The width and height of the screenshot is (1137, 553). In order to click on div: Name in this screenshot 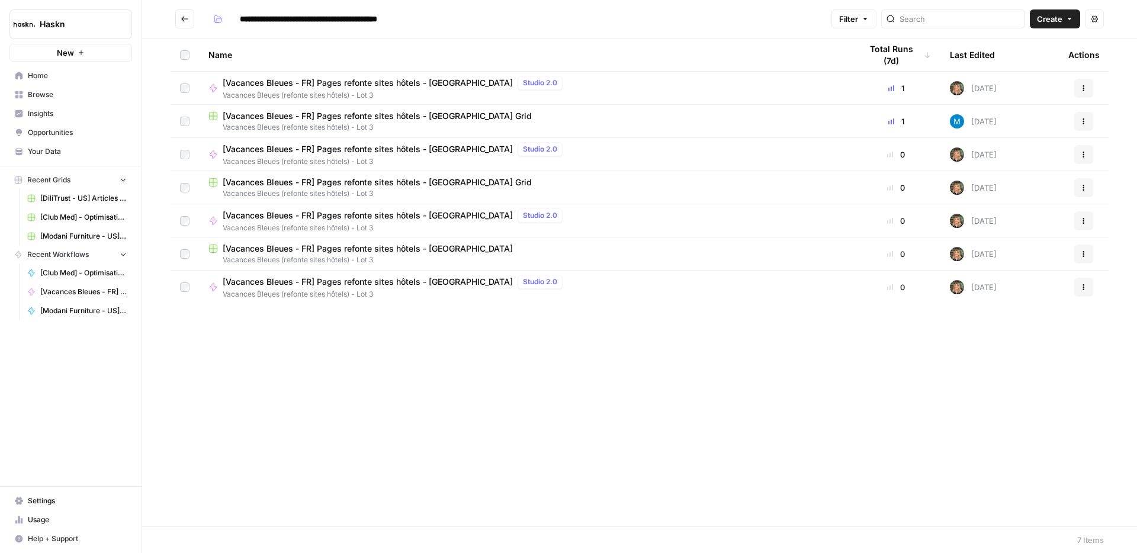, I will do `click(525, 54)`.